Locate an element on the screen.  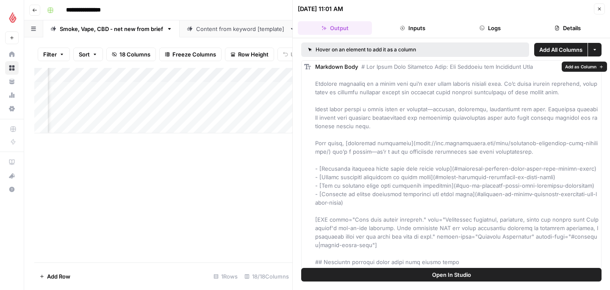
button: Freeze Columns is located at coordinates (190, 54).